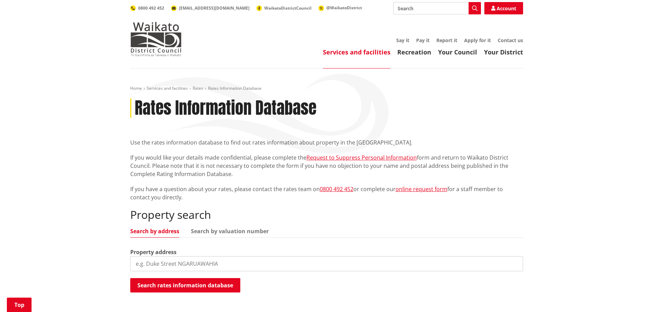 The width and height of the screenshot is (653, 312). I want to click on a: Pay it, so click(422, 40).